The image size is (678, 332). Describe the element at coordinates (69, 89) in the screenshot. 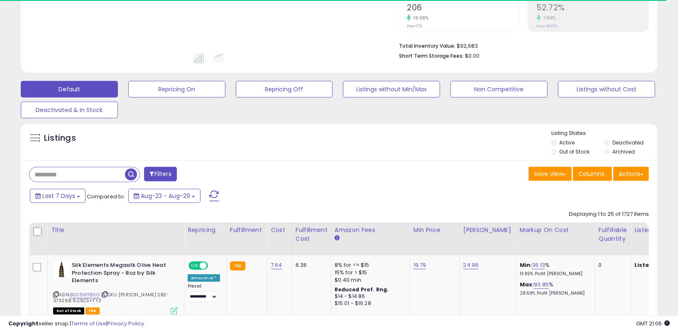

I see `button: Default` at that location.